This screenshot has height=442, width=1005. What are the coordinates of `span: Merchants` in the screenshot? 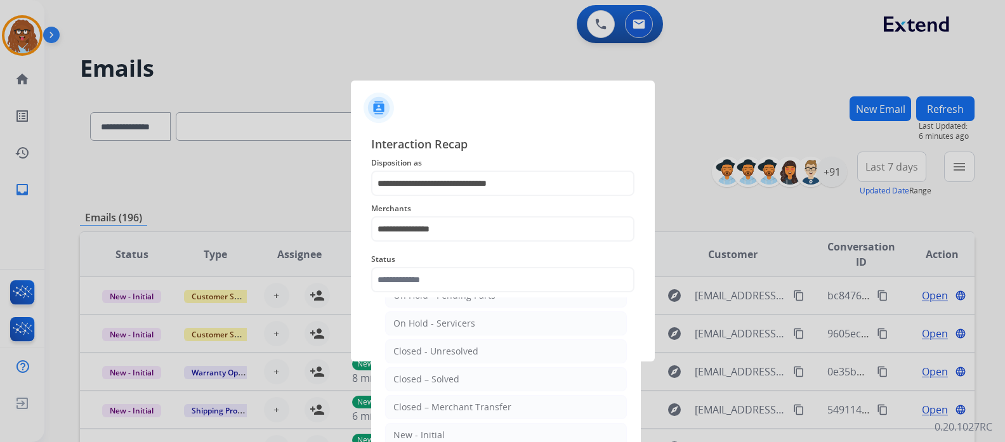 It's located at (502, 209).